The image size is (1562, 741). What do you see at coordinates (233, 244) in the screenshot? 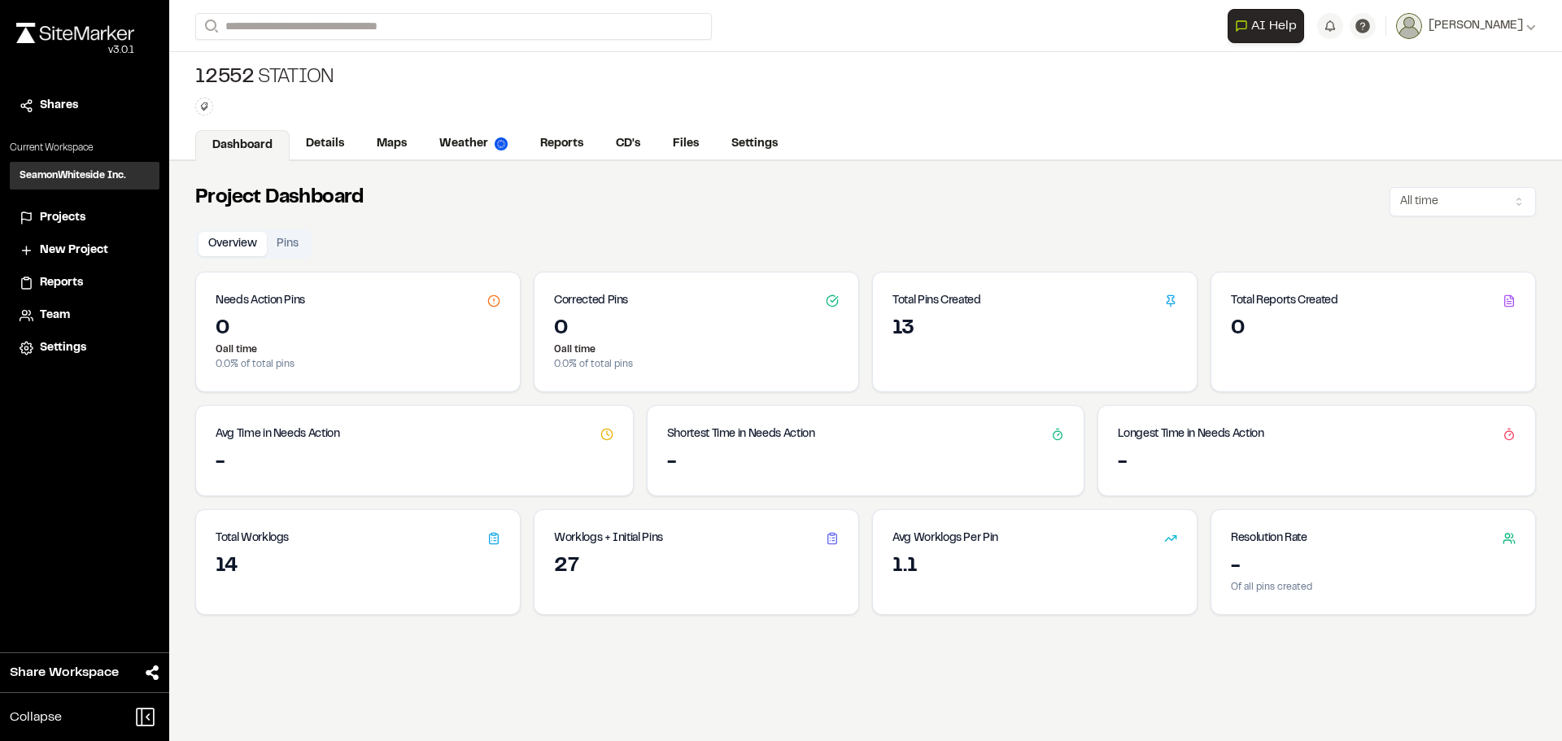
I see `button: Overview` at bounding box center [233, 244].